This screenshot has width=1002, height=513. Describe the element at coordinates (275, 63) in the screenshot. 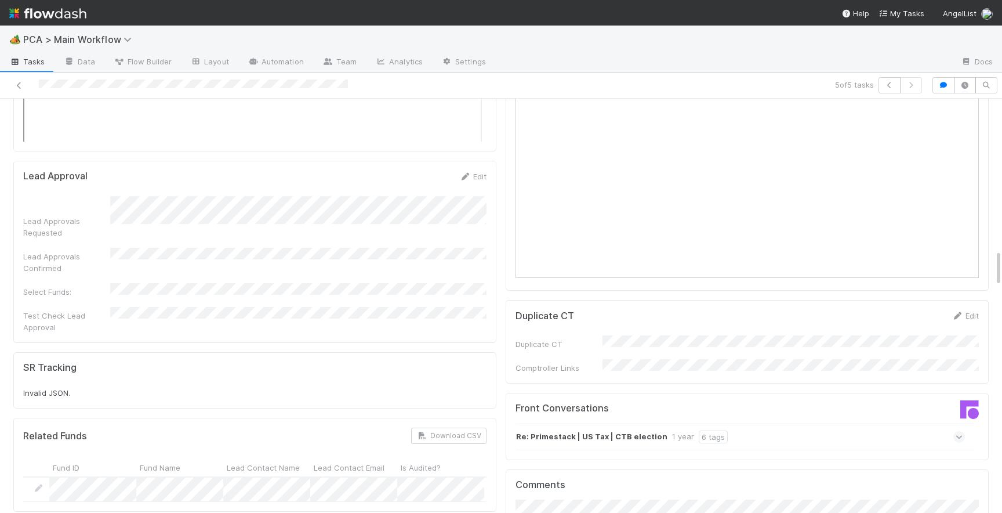

I see `a: Automation` at that location.